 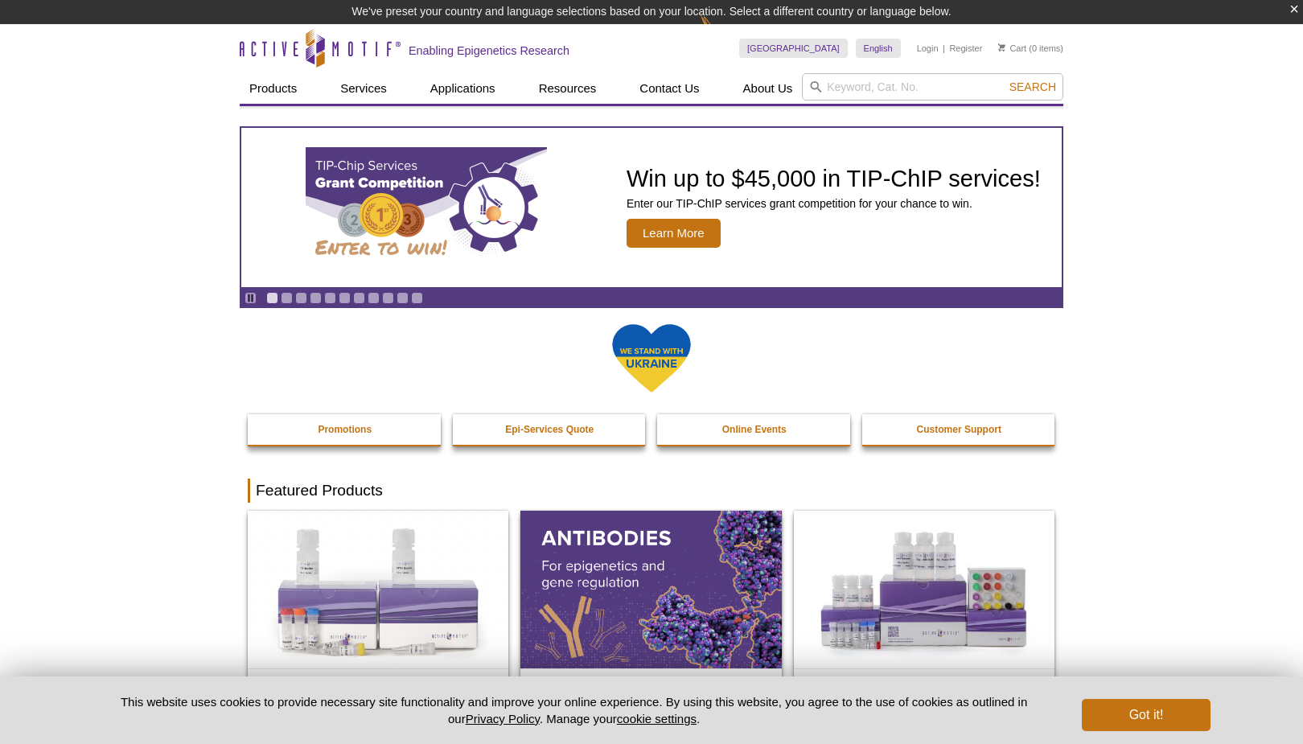 What do you see at coordinates (652, 208) in the screenshot?
I see `article: TIP-ChIP Services Grant Competition` at bounding box center [652, 208].